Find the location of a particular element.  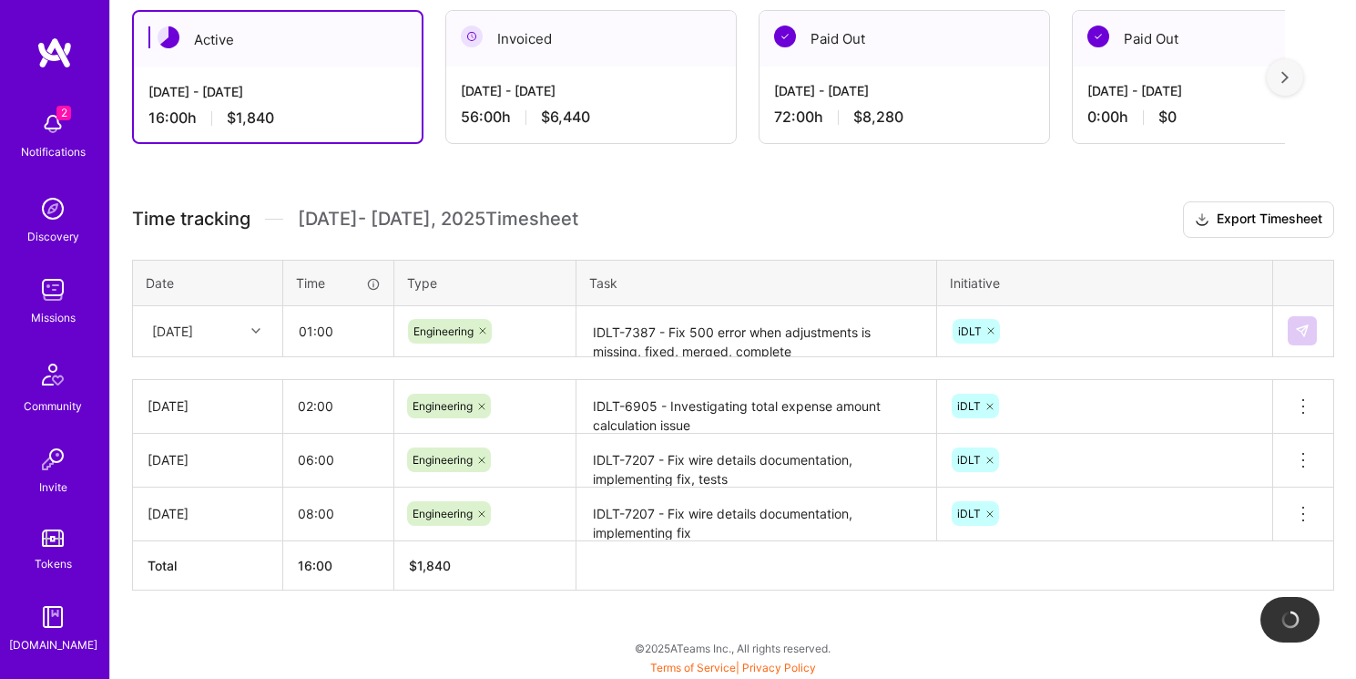

span: Time tracking is located at coordinates (191, 219).